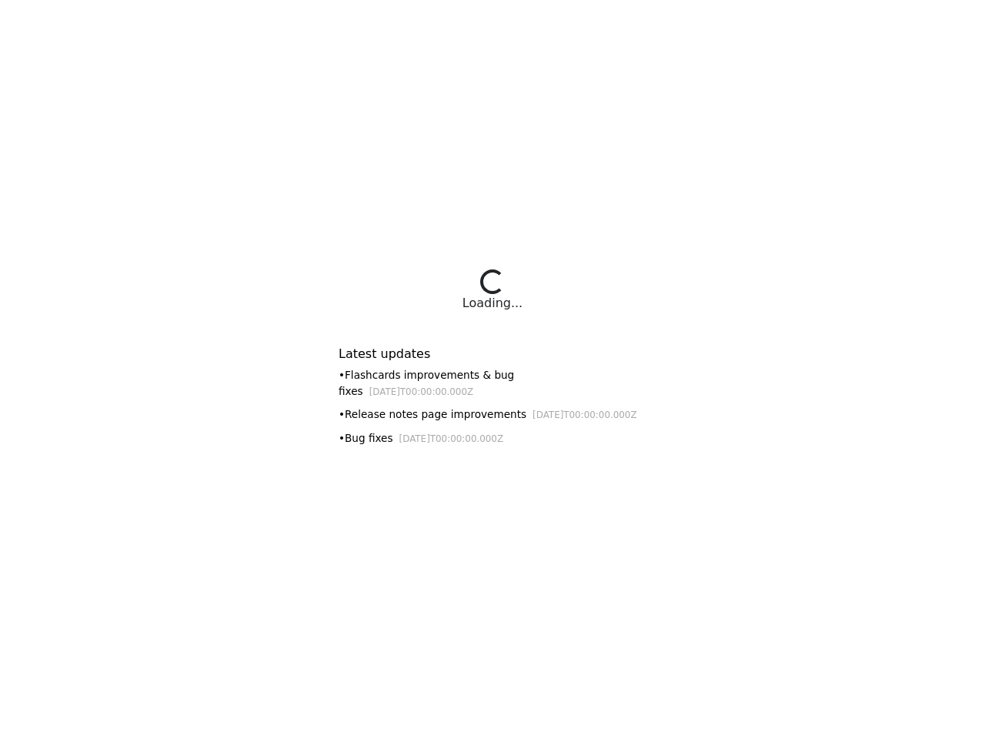  Describe the element at coordinates (492, 438) in the screenshot. I see `div: • Bug fixes` at that location.